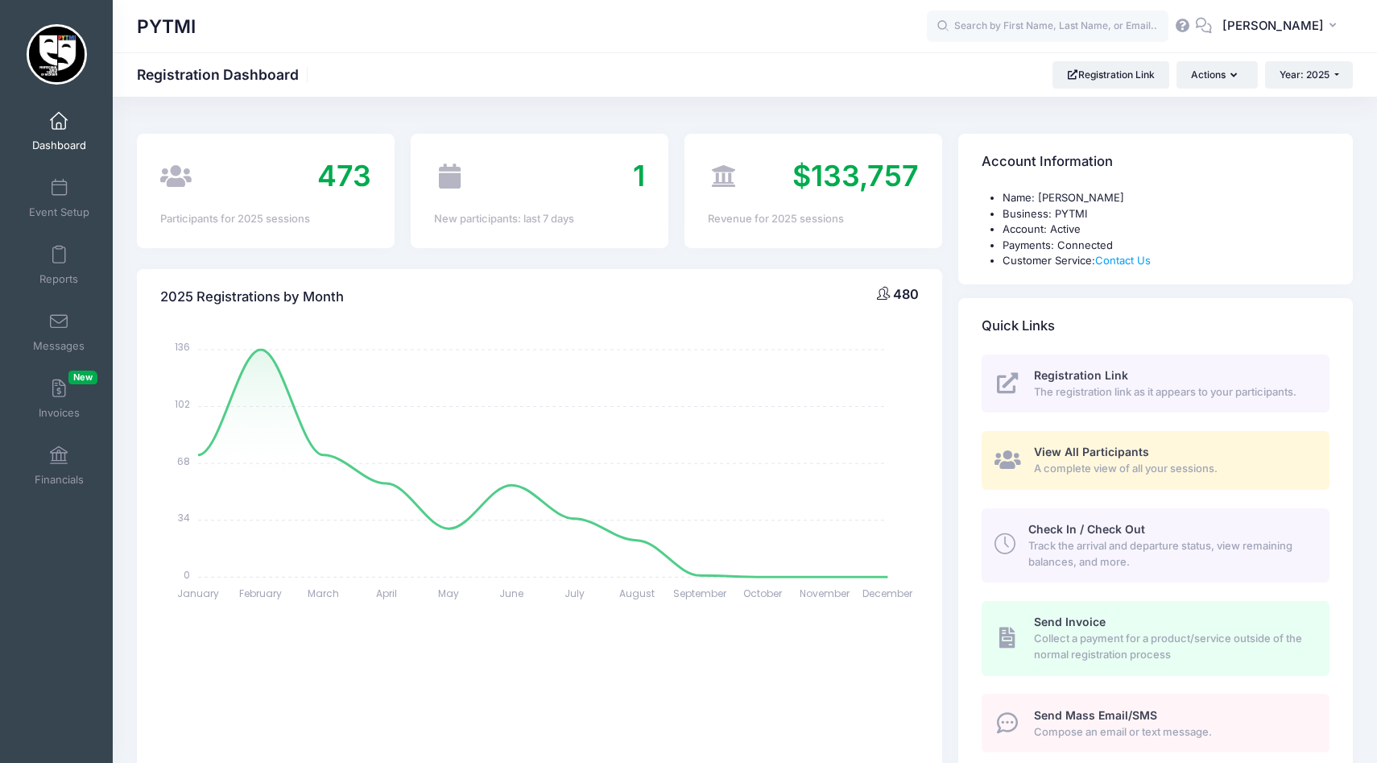 This screenshot has height=763, width=1377. What do you see at coordinates (449, 593) in the screenshot?
I see `tspan: May` at bounding box center [449, 593].